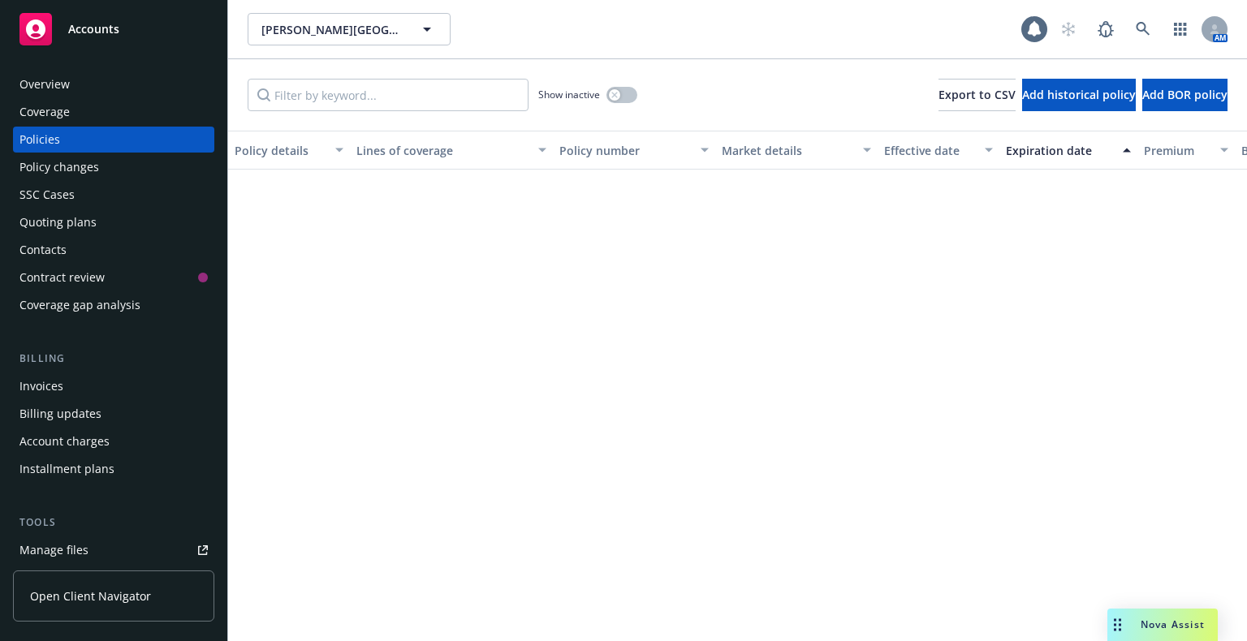 Image resolution: width=1247 pixels, height=641 pixels. What do you see at coordinates (41, 386) in the screenshot?
I see `div: Invoices` at bounding box center [41, 386].